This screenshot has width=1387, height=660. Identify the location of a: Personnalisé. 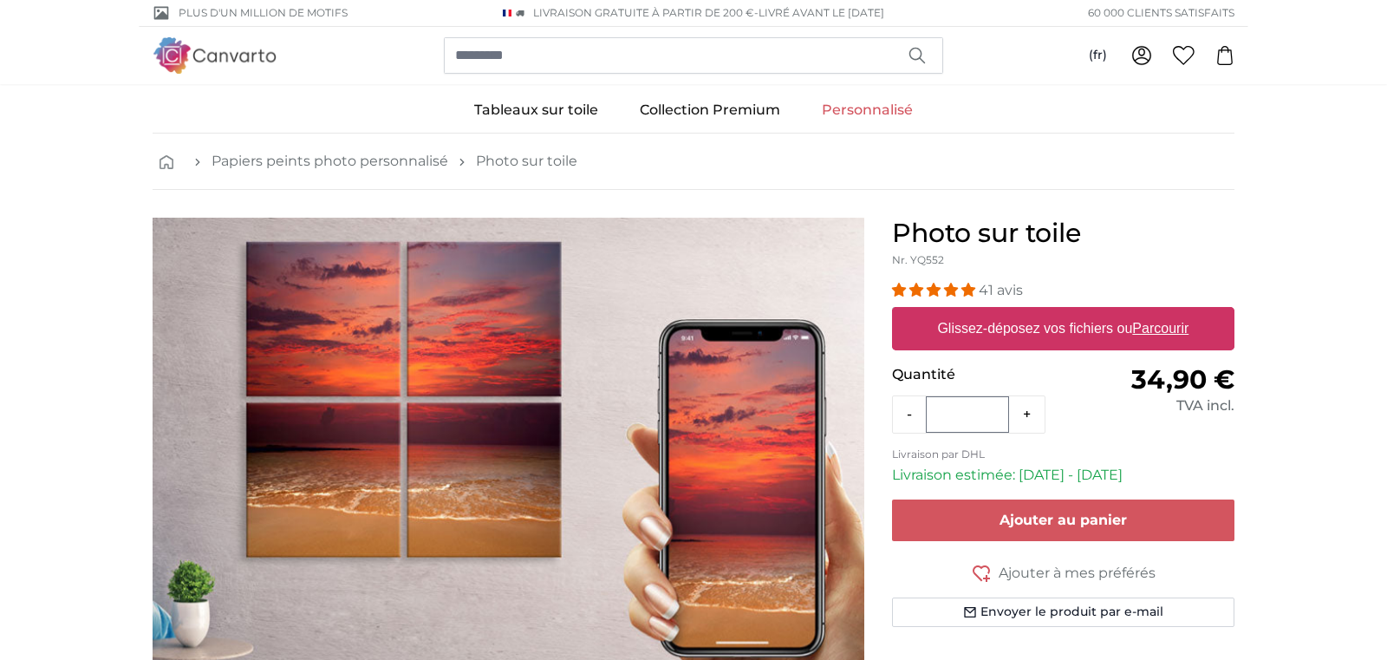
(867, 110).